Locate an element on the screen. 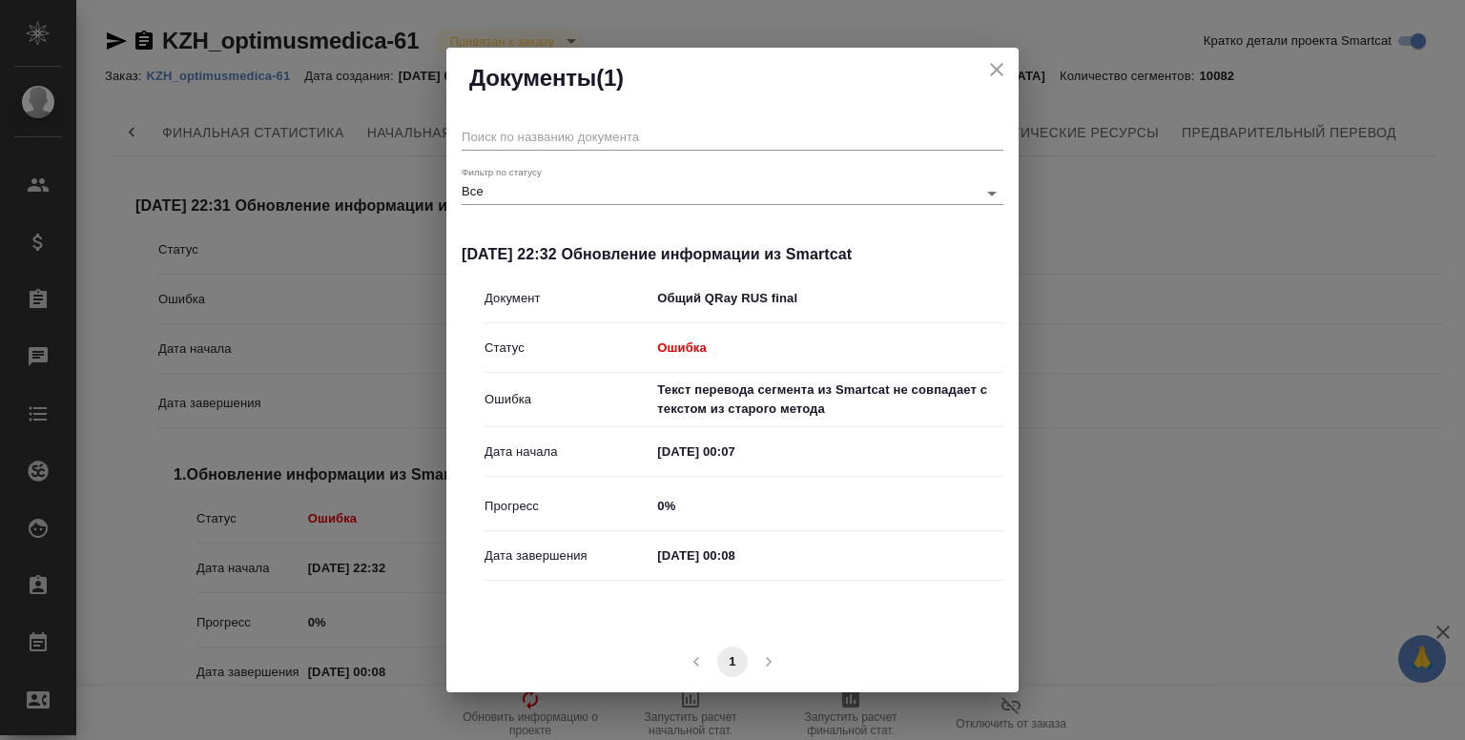 Image resolution: width=1465 pixels, height=740 pixels. label: Фильтр по статусу is located at coordinates (502, 173).